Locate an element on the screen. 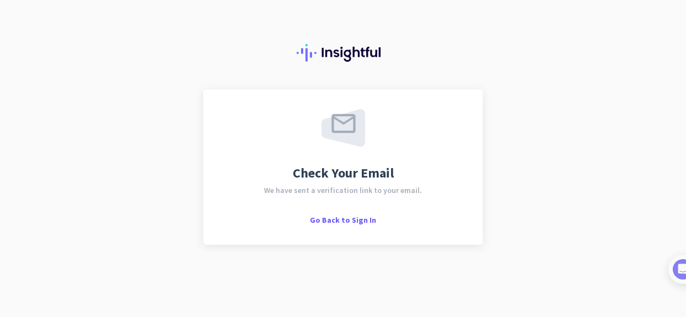 The width and height of the screenshot is (686, 317). img: Insightful is located at coordinates (343, 53).